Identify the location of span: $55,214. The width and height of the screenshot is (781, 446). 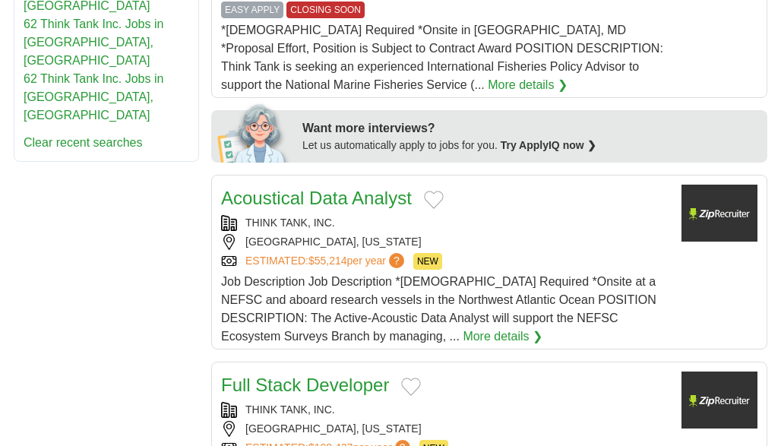
(327, 261).